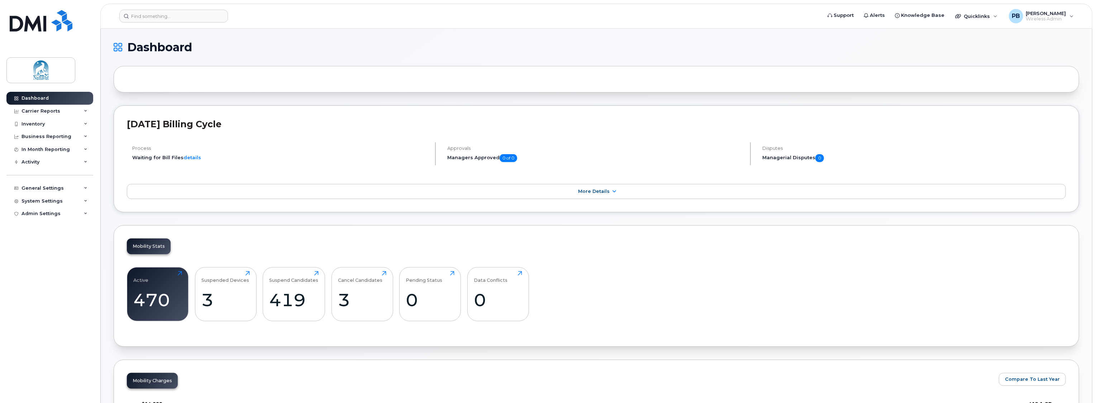 The image size is (1096, 403). I want to click on li: Waiting for Bill Files, so click(281, 157).